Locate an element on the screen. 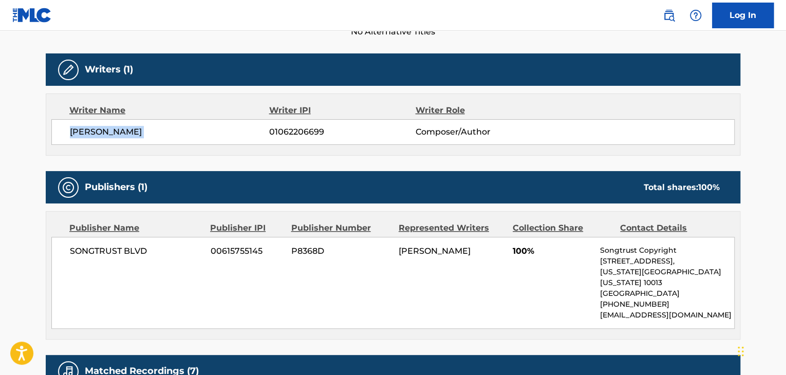  span: Composer/Author is located at coordinates (481, 132).